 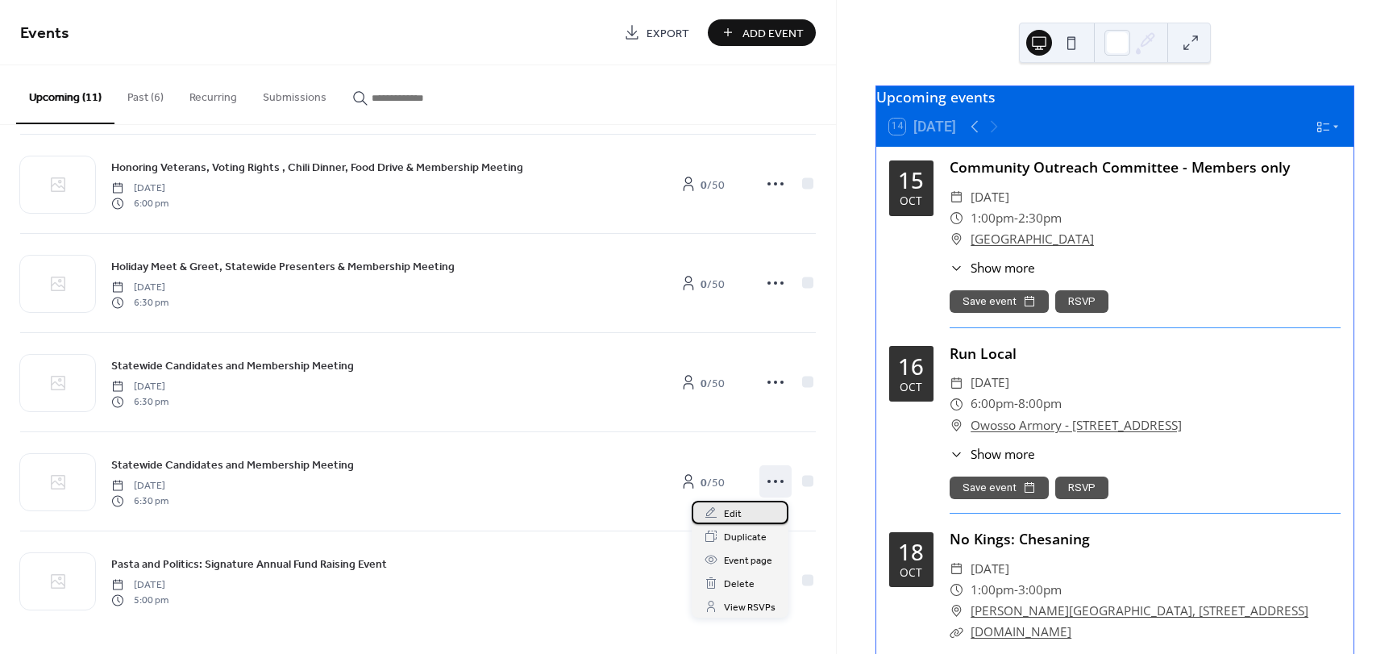 I want to click on span: Export, so click(x=667, y=33).